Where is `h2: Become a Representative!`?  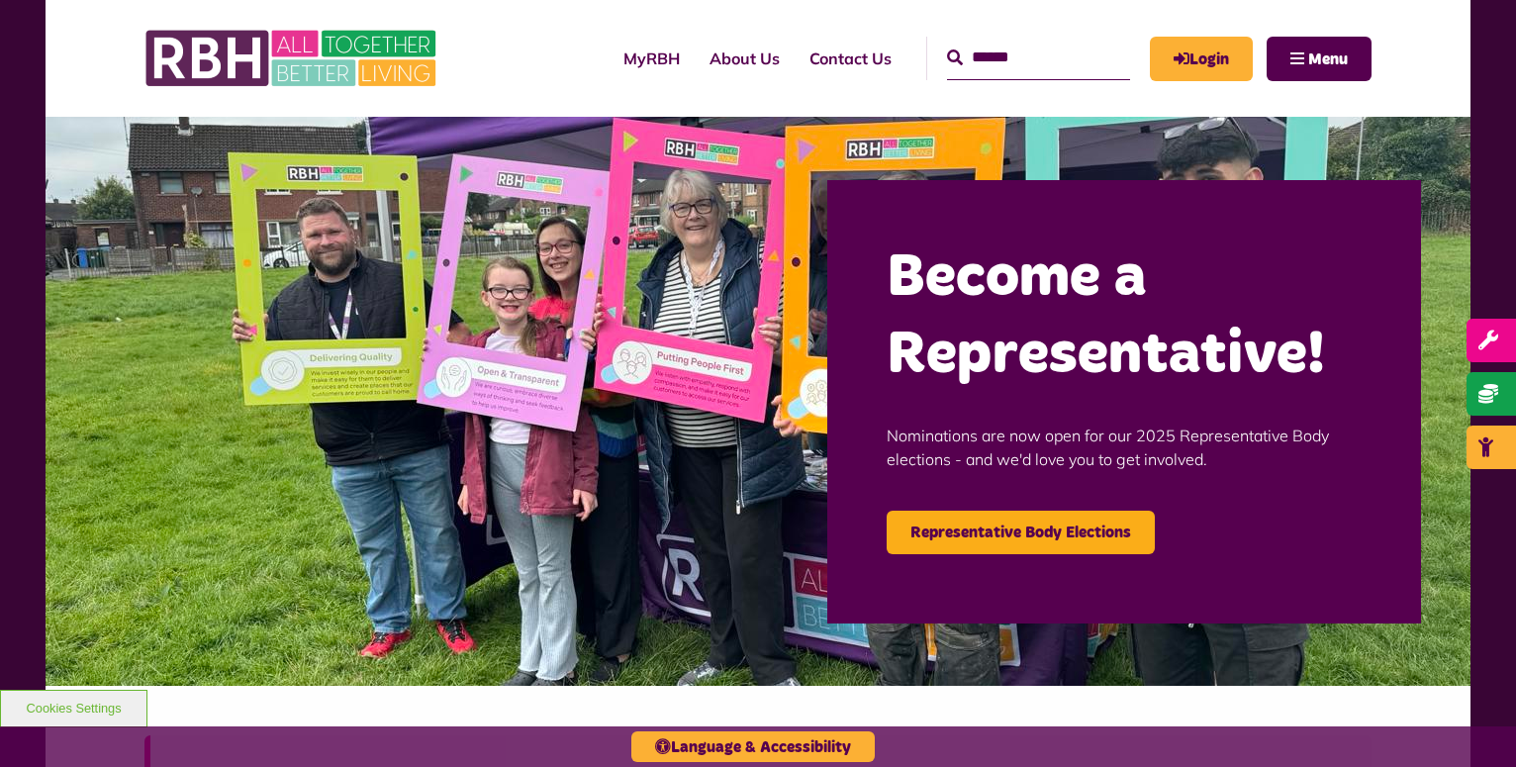
h2: Become a Representative! is located at coordinates (1124, 317).